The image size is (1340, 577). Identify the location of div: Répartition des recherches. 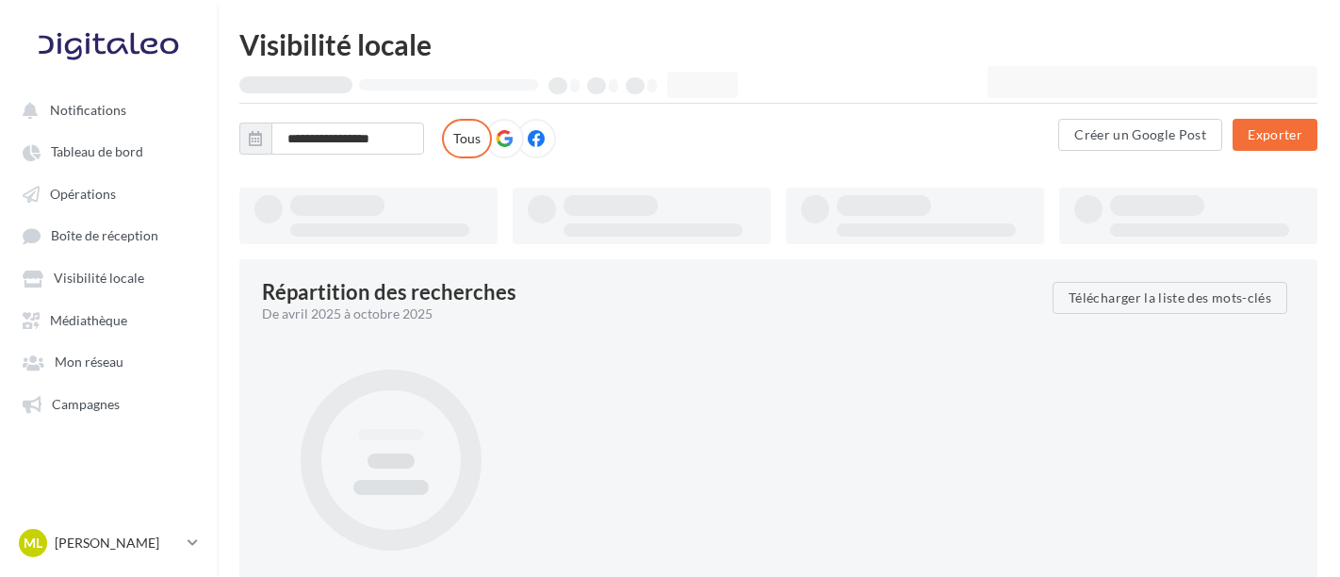
(389, 292).